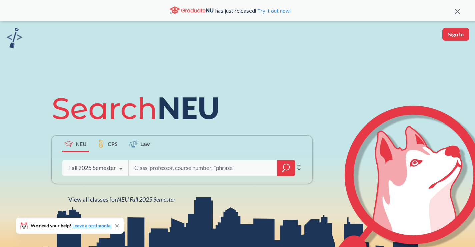 The image size is (475, 247). Describe the element at coordinates (92, 168) in the screenshot. I see `div: Fall 2025 Semester` at that location.